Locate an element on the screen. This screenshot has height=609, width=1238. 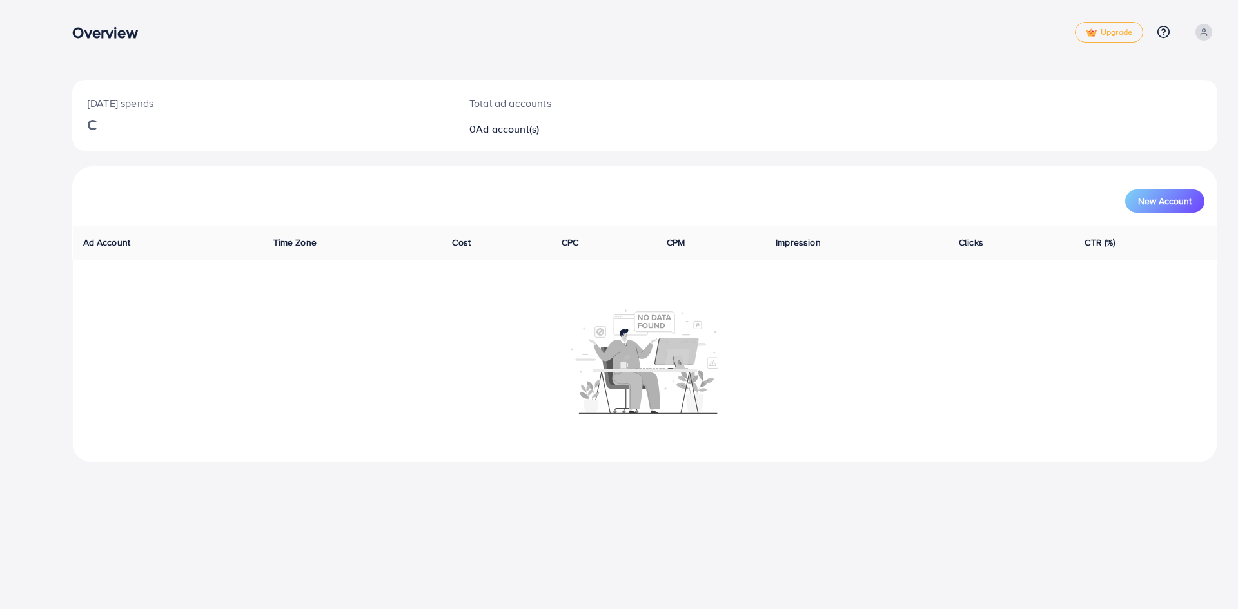
span: Ad account(s) is located at coordinates (508, 129).